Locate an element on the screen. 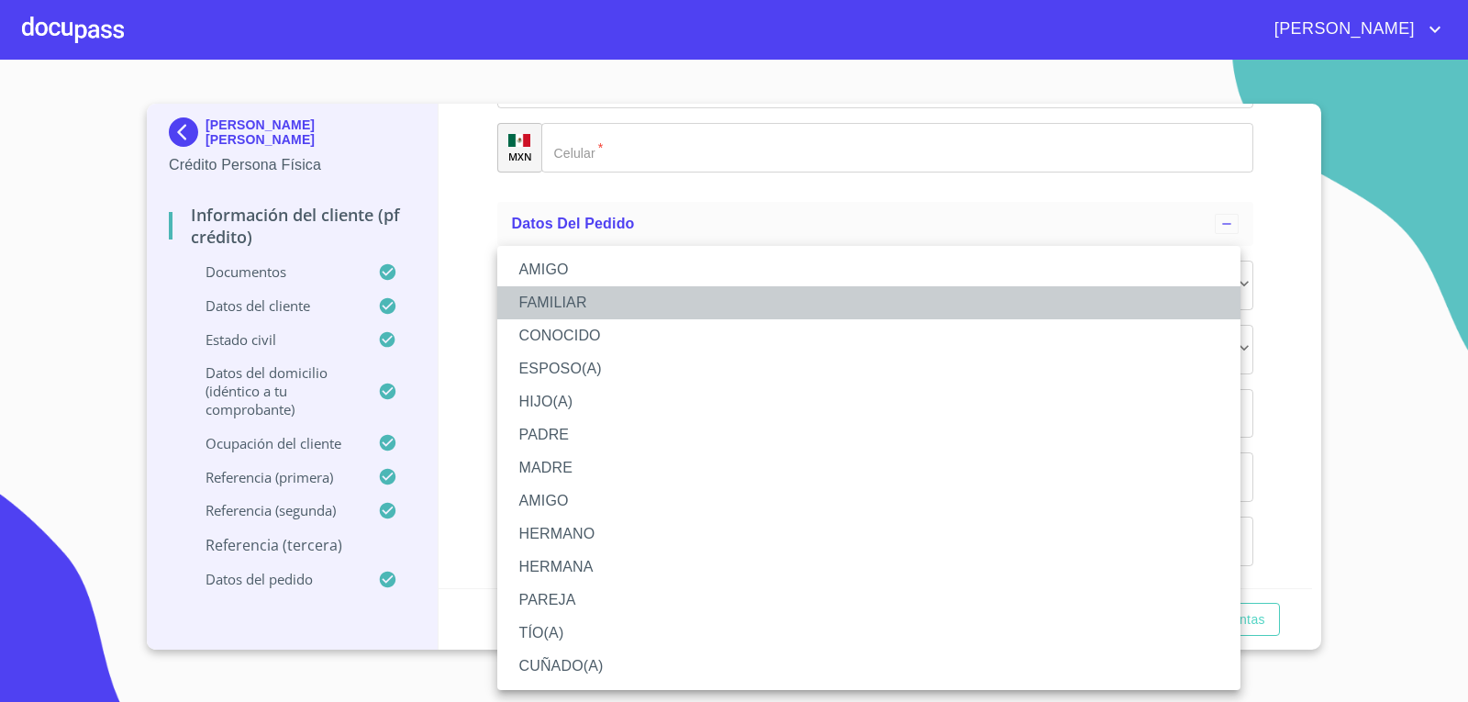 This screenshot has height=702, width=1468. li: PADRE is located at coordinates (869, 435).